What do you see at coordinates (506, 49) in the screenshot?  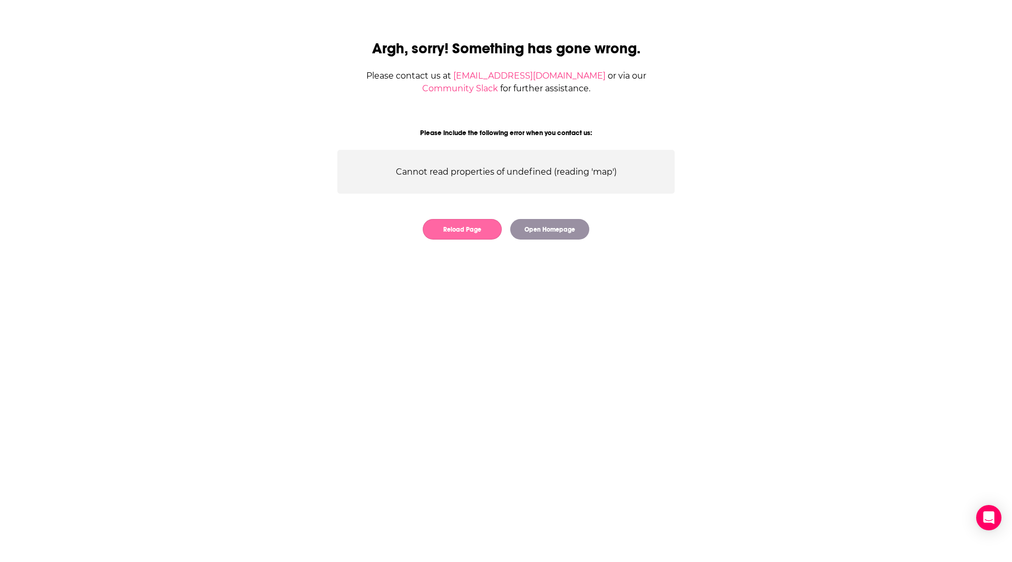 I see `h2: Argh, sorry! Something has gone wrong.` at bounding box center [506, 49].